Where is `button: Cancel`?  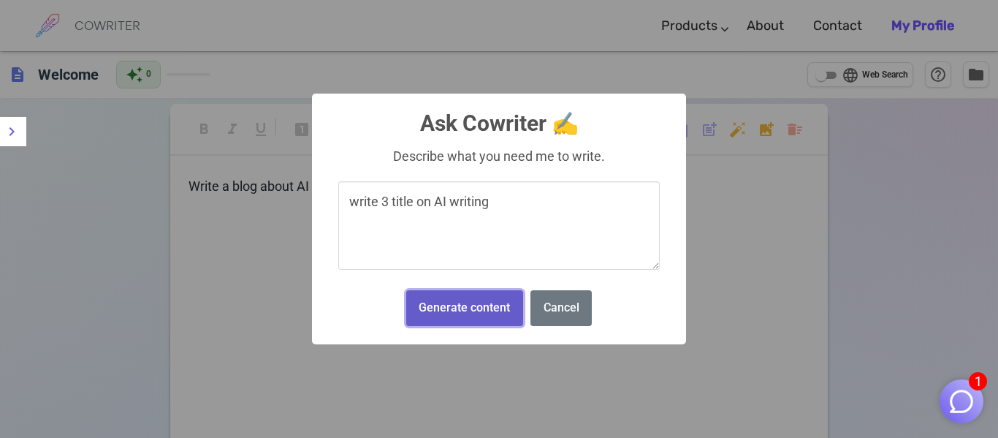 button: Cancel is located at coordinates (561, 308).